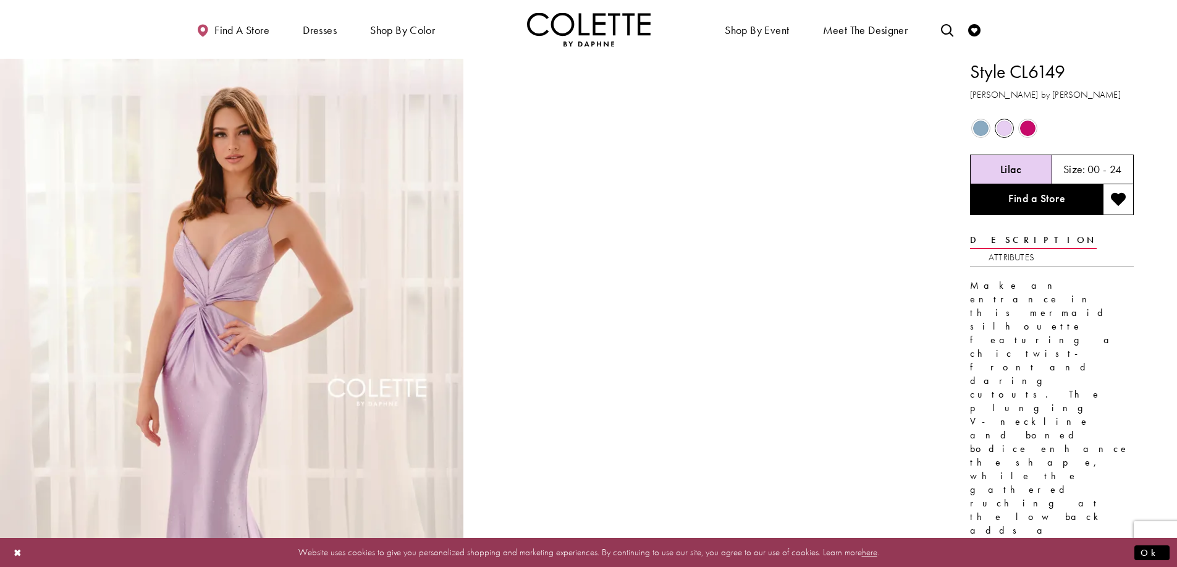 This screenshot has height=567, width=1177. Describe the element at coordinates (1033, 240) in the screenshot. I see `a: Description` at that location.